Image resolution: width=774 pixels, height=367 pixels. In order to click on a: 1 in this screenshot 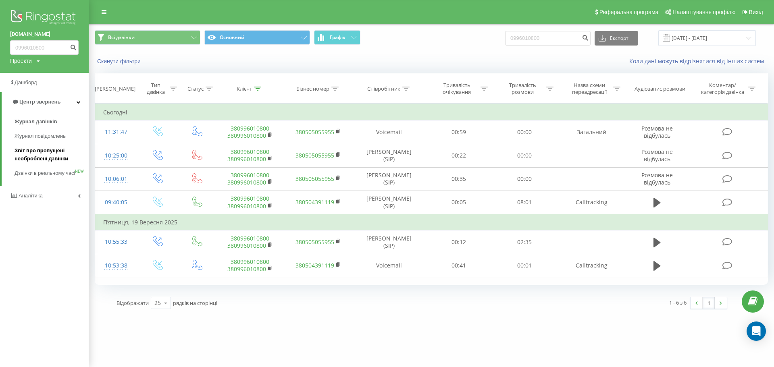, I will do `click(708, 303)`.